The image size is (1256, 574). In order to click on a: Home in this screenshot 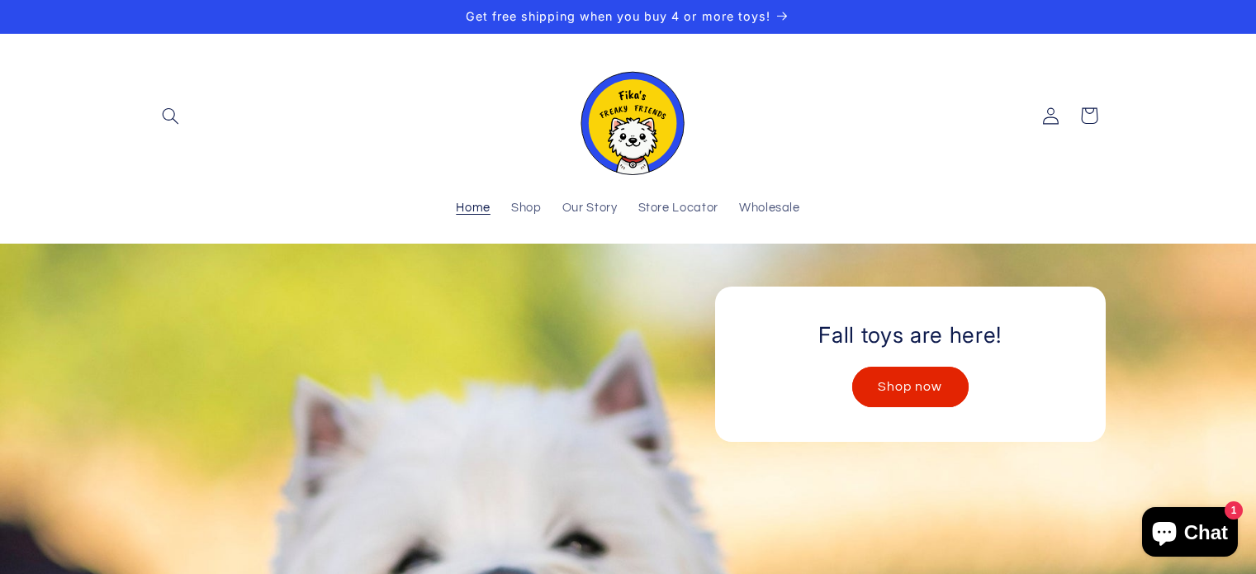, I will do `click(473, 209)`.